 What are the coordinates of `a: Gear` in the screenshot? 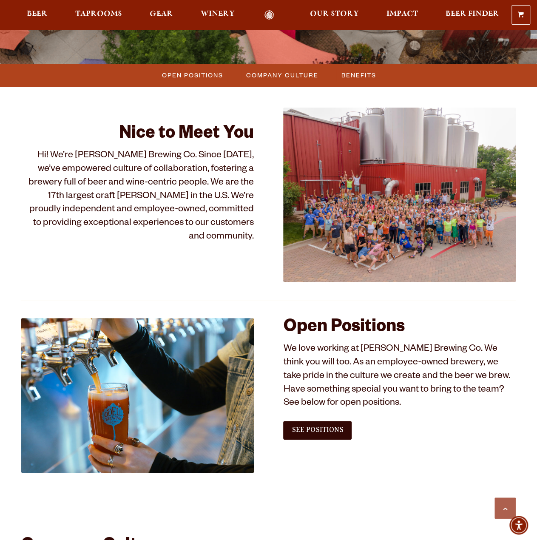 It's located at (161, 15).